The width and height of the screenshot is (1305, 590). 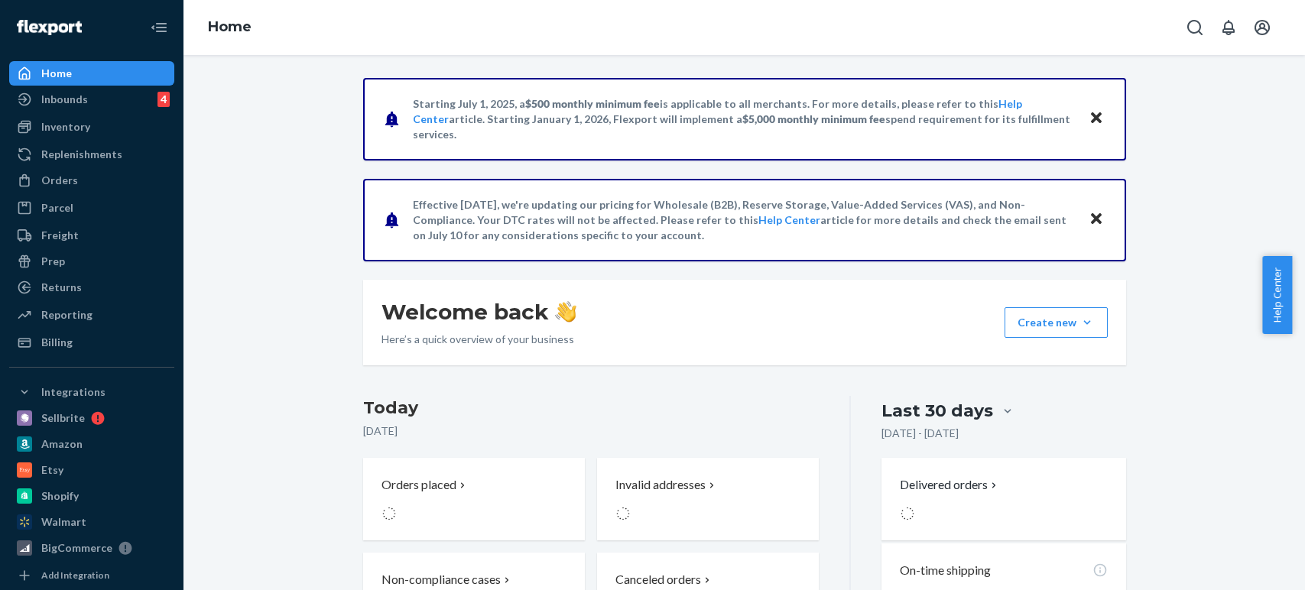 What do you see at coordinates (661, 485) in the screenshot?
I see `p: Invalid addresses` at bounding box center [661, 485].